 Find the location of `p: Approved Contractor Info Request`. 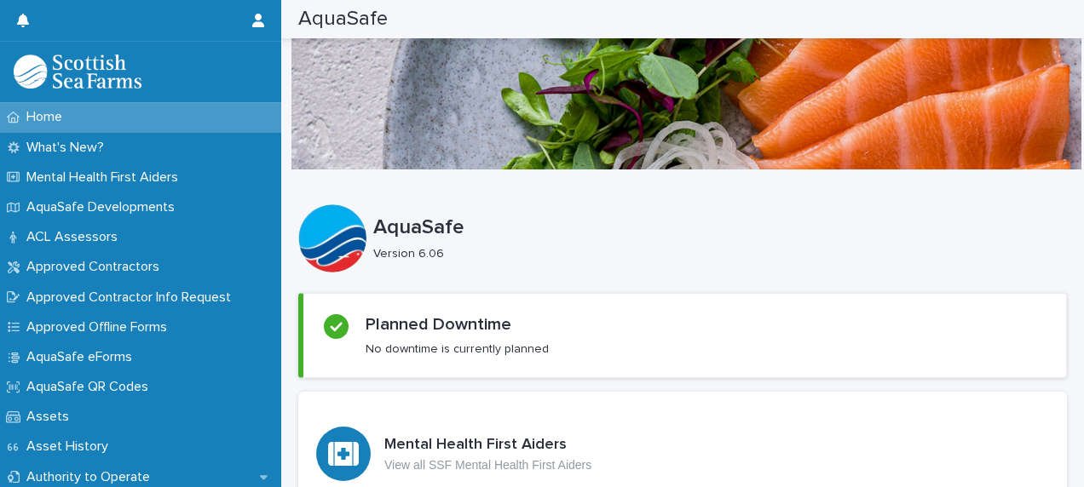

p: Approved Contractor Info Request is located at coordinates (132, 297).